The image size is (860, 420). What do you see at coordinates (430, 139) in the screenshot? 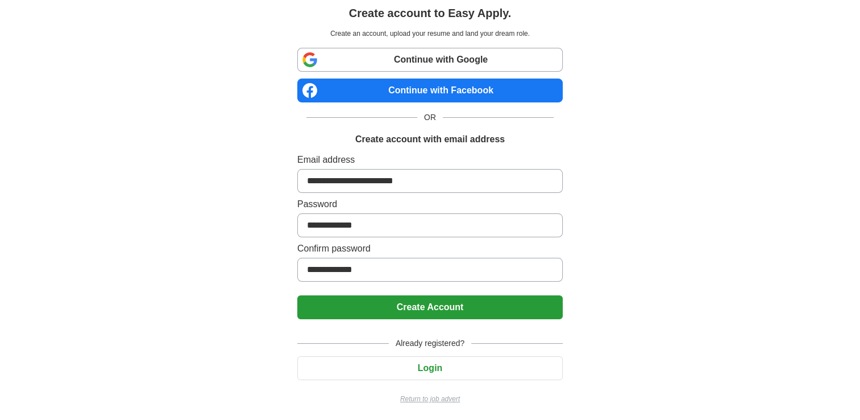
I see `h1: Create account with email address` at bounding box center [430, 139].